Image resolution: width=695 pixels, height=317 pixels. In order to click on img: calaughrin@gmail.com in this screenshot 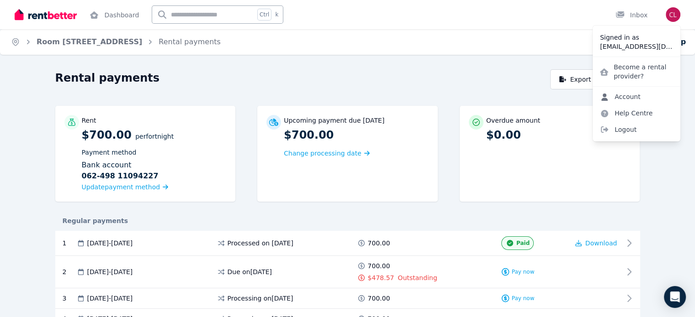, I will do `click(673, 15)`.